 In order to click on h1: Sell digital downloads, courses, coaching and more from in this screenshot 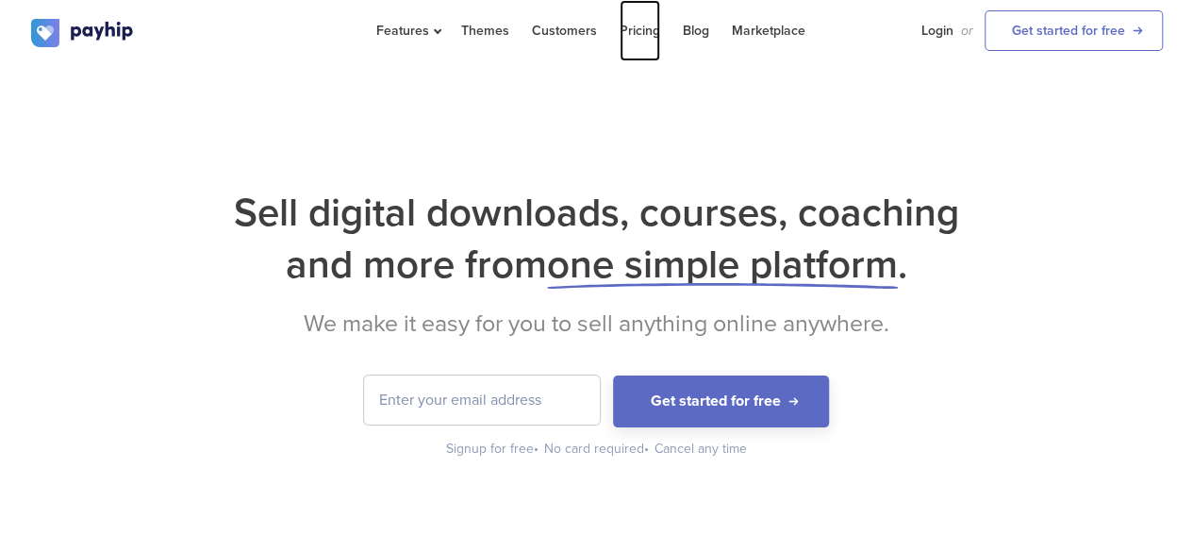, I will do `click(597, 239)`.